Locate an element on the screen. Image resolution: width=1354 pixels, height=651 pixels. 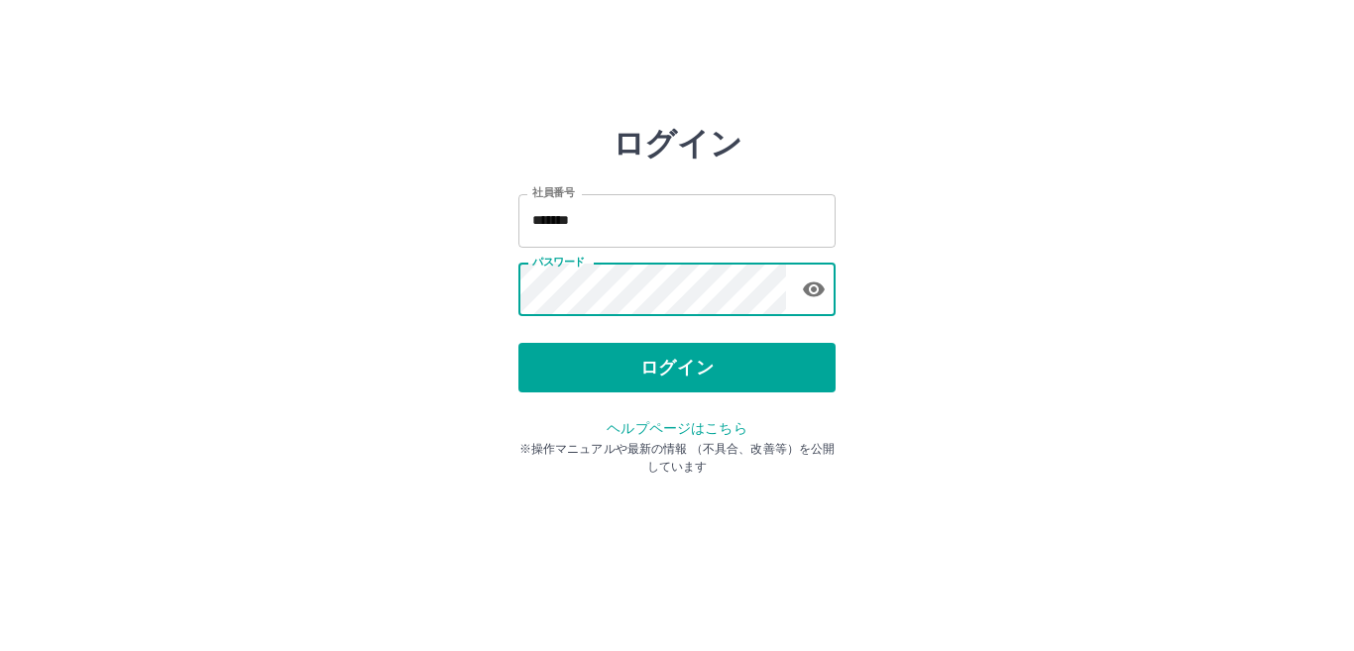
p: ※操作マニュアルや最新の情報 （不具合、改善等）を公開しています is located at coordinates (677, 458).